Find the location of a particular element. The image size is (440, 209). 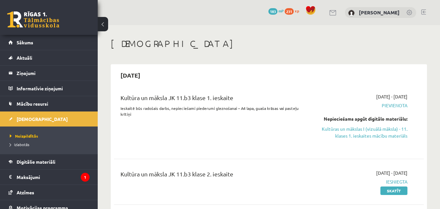

a: Rīgas 1. Tālmācības vidusskola is located at coordinates (33, 20).